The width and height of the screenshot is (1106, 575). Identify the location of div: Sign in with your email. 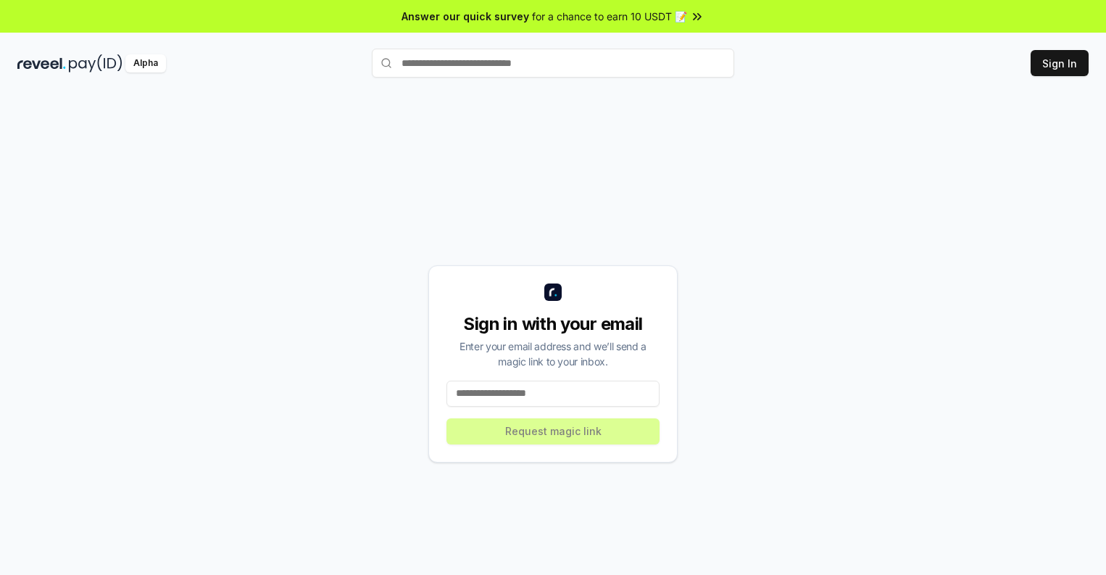
(553, 324).